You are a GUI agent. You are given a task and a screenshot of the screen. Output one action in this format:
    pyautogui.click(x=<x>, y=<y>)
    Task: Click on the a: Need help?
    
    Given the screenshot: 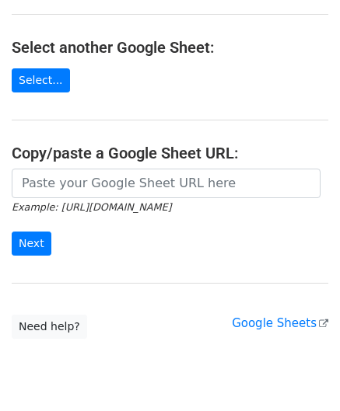 What is the action you would take?
    pyautogui.click(x=49, y=326)
    